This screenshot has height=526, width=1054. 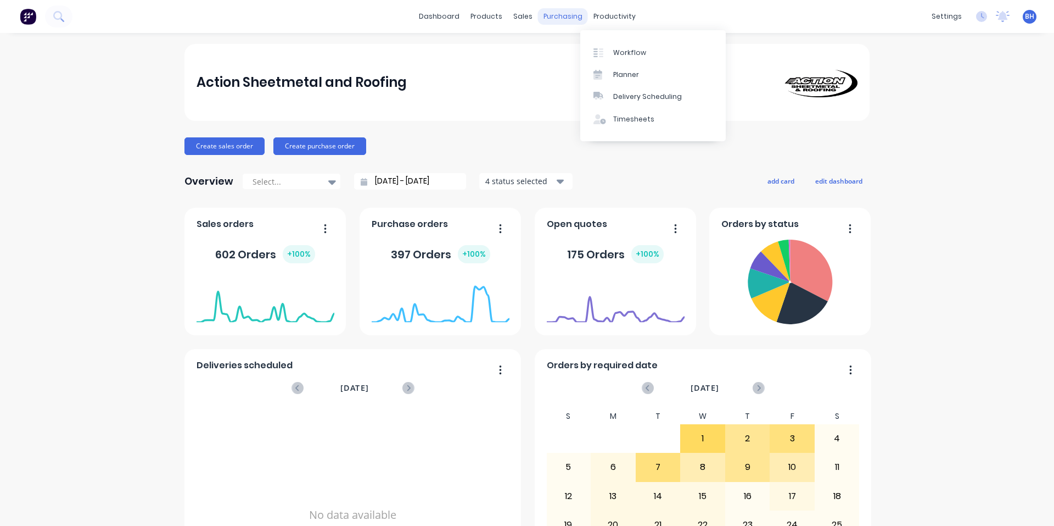 I want to click on a: Delivery Scheduling, so click(x=653, y=97).